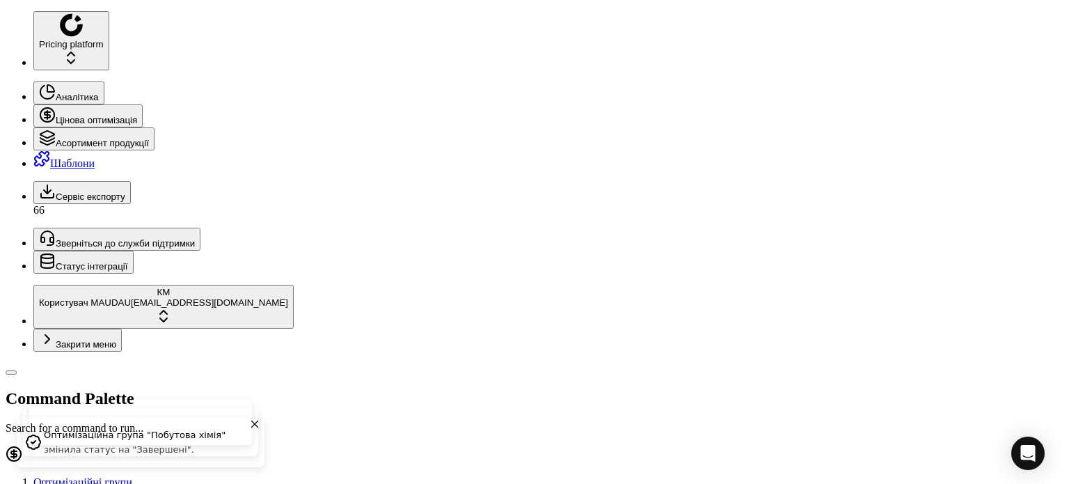  Describe the element at coordinates (64, 163) in the screenshot. I see `a: Шаблони` at that location.